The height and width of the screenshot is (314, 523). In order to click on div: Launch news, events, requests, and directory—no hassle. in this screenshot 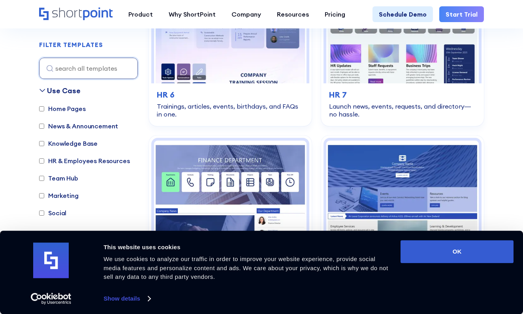, I will do `click(402, 110)`.